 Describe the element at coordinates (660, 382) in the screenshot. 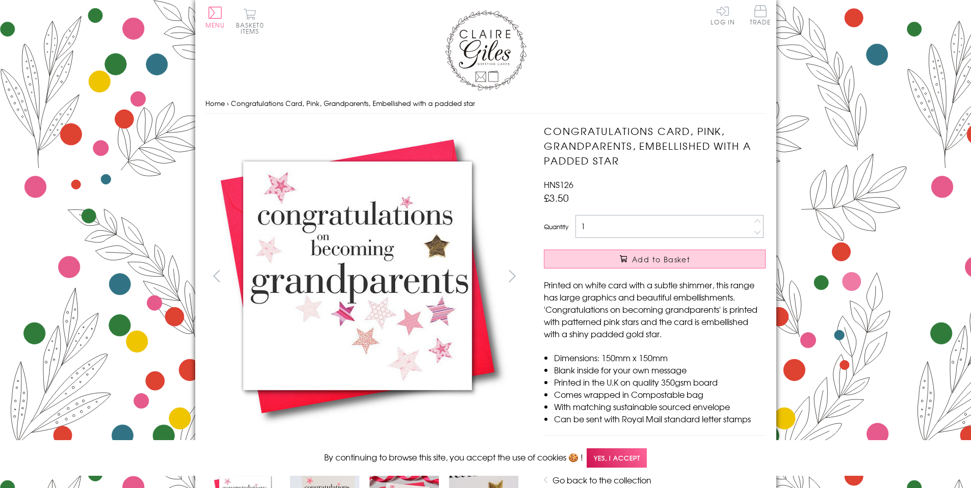

I see `li: Printed in the U.K on quality 350gsm board` at that location.